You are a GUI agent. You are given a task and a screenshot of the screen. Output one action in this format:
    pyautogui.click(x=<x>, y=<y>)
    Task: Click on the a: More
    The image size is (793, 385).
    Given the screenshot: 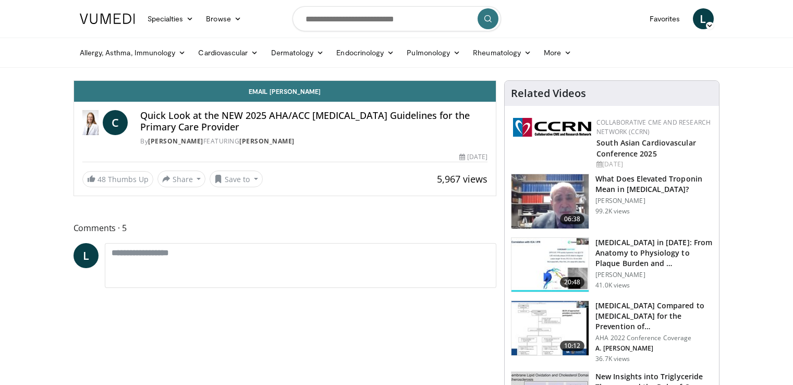 What is the action you would take?
    pyautogui.click(x=557, y=53)
    